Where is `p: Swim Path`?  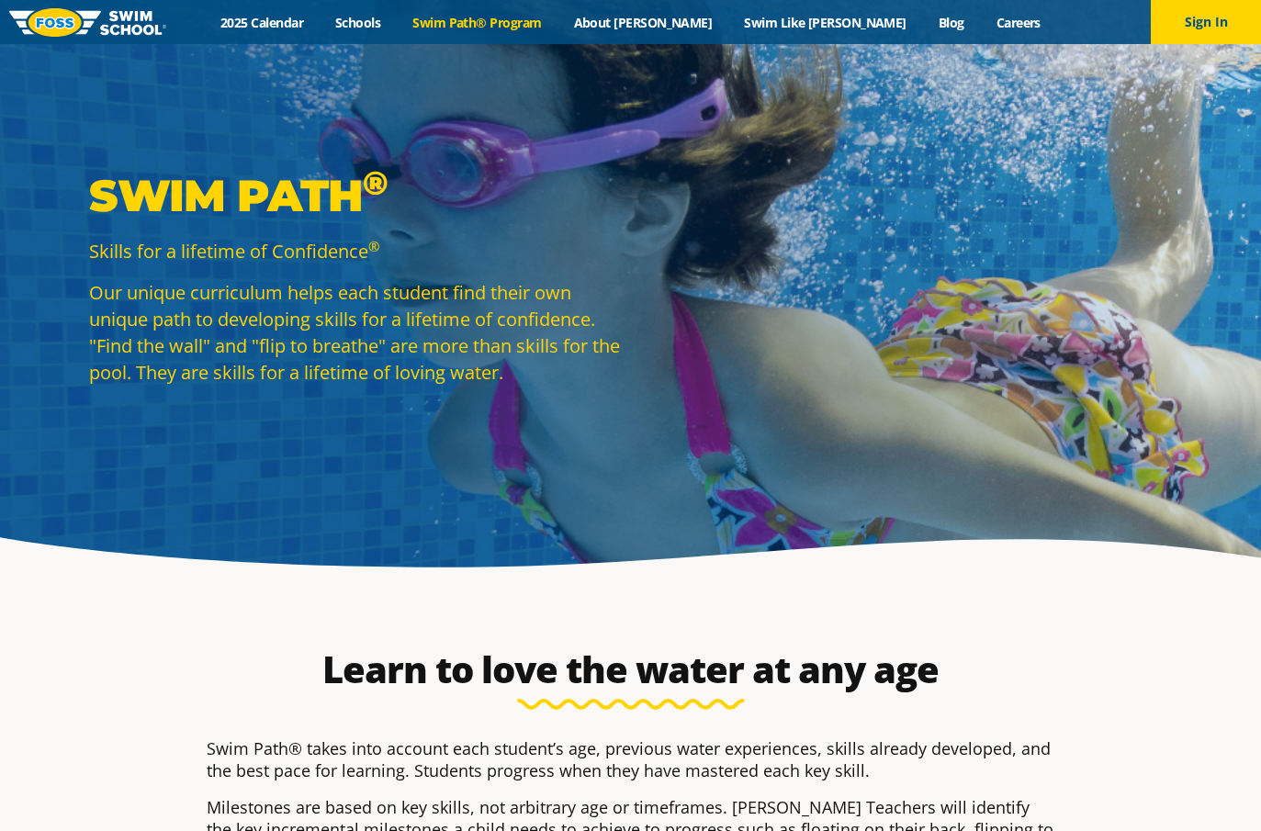
p: Swim Path is located at coordinates (355, 196).